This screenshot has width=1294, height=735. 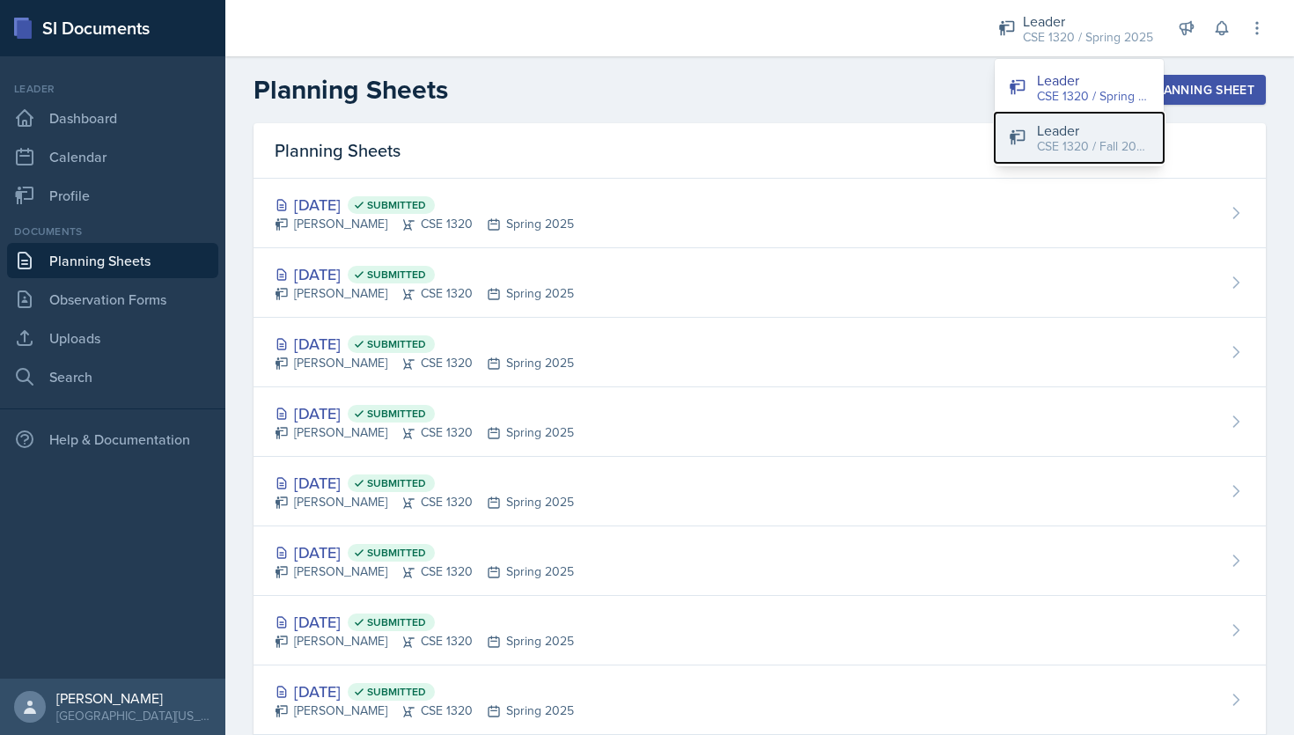 What do you see at coordinates (113, 439) in the screenshot?
I see `div: Help & Documentation` at bounding box center [113, 439].